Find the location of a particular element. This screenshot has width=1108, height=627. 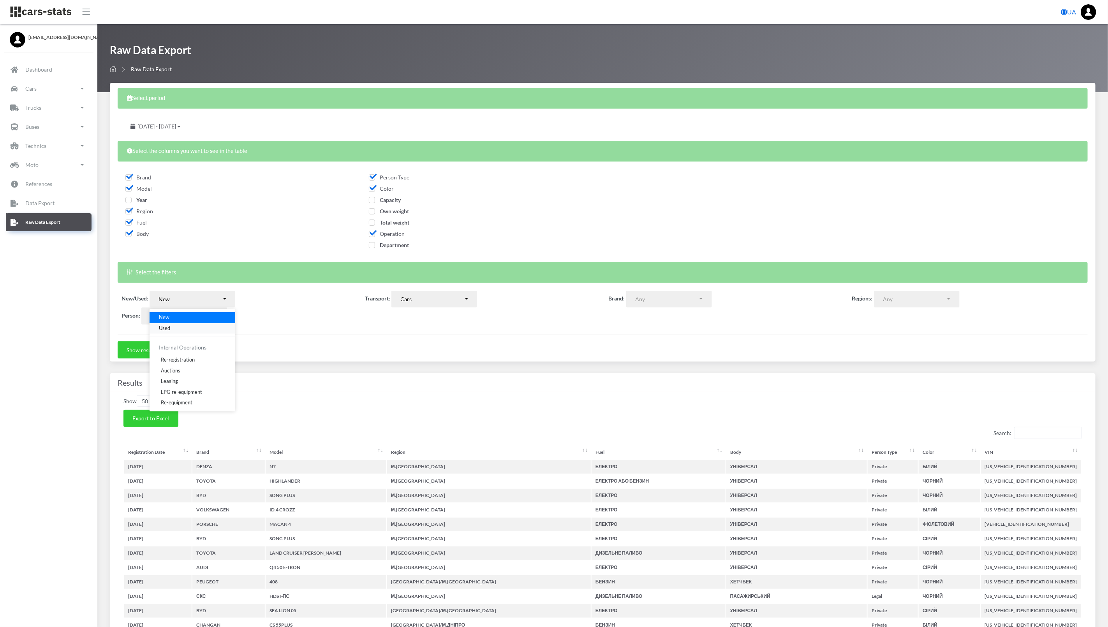

th: VIN: activate to sort column ascending is located at coordinates (1031, 453).